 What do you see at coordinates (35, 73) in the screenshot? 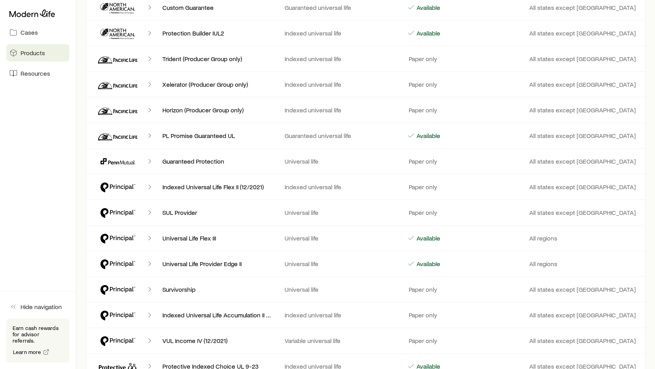
I see `span: Resources` at bounding box center [35, 73].